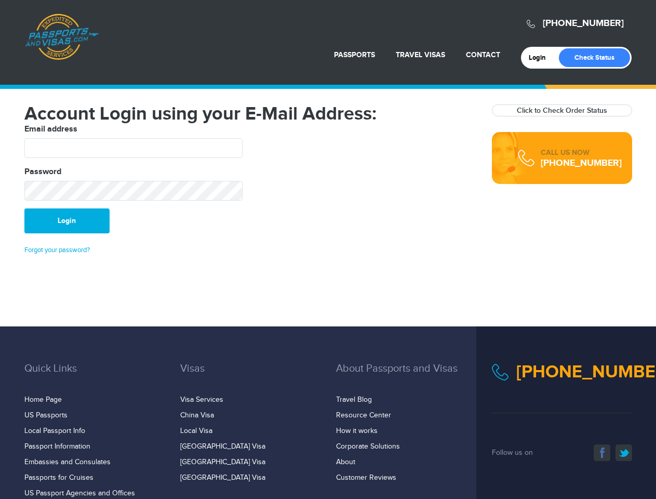 This screenshot has width=656, height=499. Describe the element at coordinates (595, 58) in the screenshot. I see `a: Check Status` at that location.